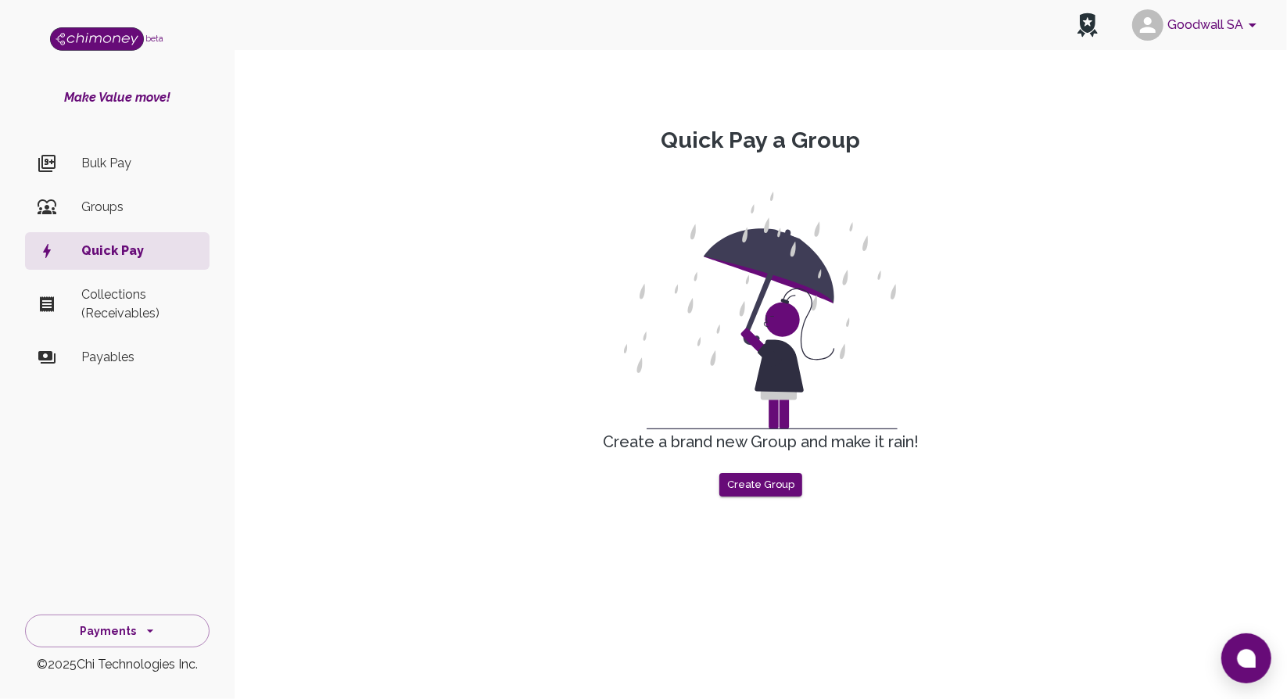 Image resolution: width=1287 pixels, height=699 pixels. Describe the element at coordinates (761, 310) in the screenshot. I see `img: make-it-rain.svg` at that location.